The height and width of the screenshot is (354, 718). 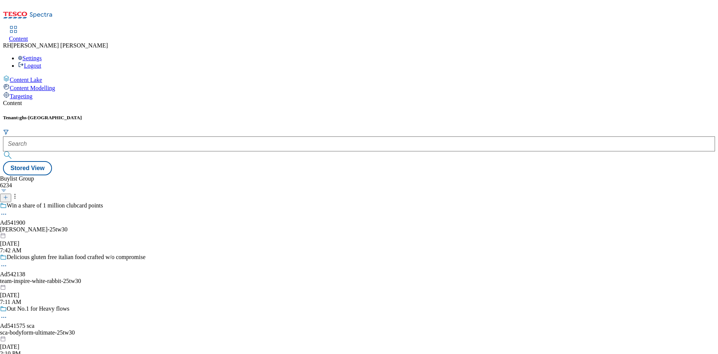 I want to click on span: RH, so click(x=7, y=45).